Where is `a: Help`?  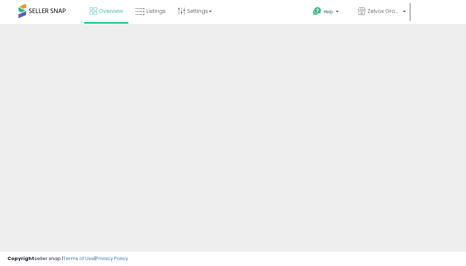 a: Help is located at coordinates (329, 13).